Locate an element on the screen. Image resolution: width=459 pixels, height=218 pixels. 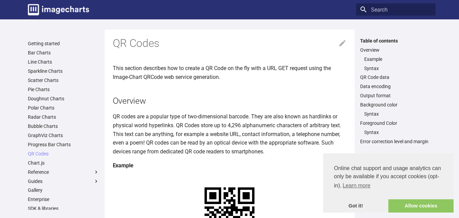
a: Error correction level and margin is located at coordinates (396, 141).